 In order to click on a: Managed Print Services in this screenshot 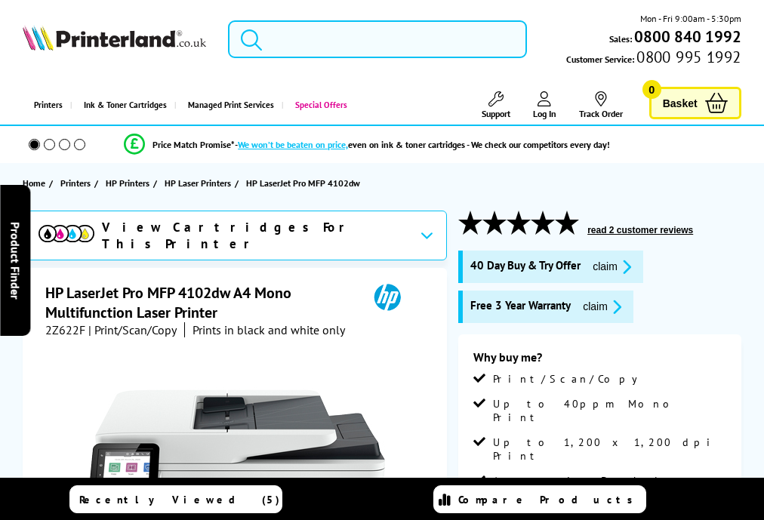, I will do `click(228, 105)`.